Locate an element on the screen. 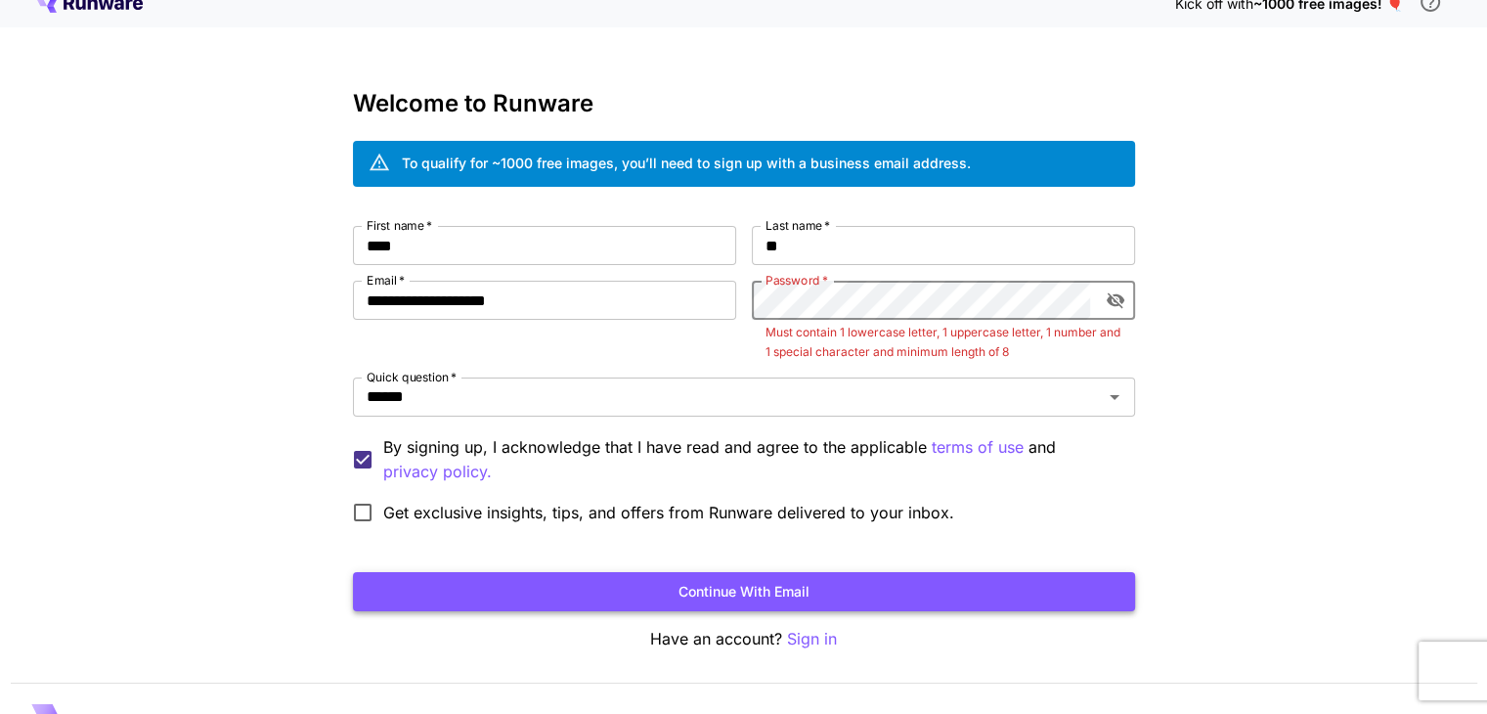 The image size is (1487, 714). label: Quick question is located at coordinates (412, 376).